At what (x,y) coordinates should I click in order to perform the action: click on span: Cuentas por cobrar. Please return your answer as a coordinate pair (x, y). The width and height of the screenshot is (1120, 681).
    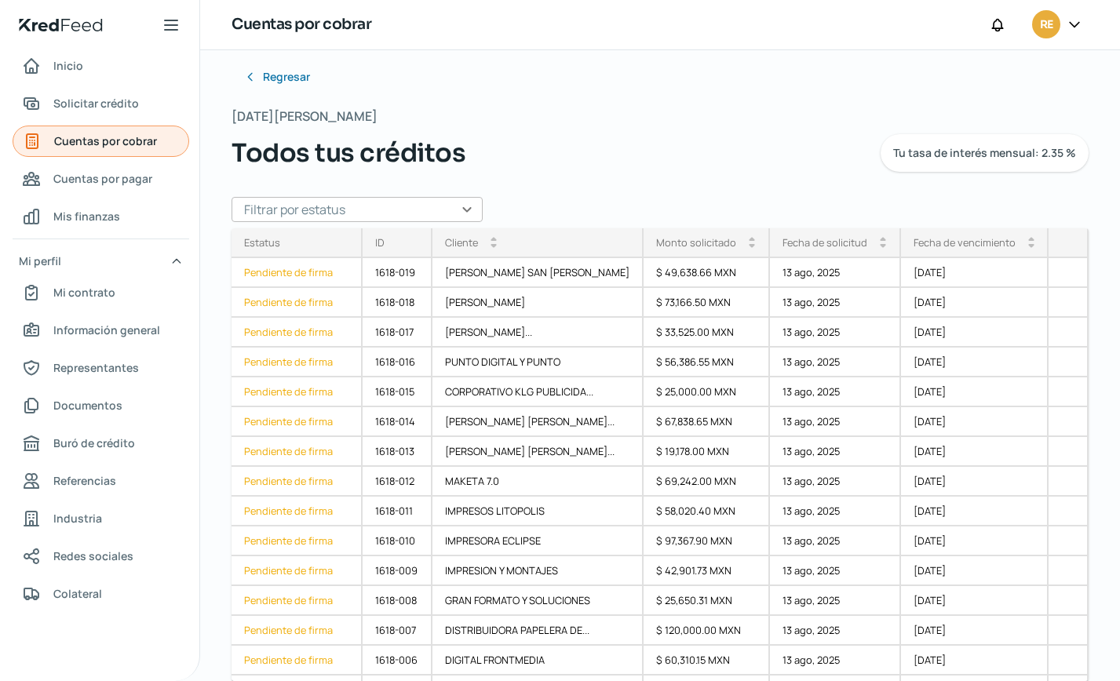
    Looking at the image, I should click on (105, 141).